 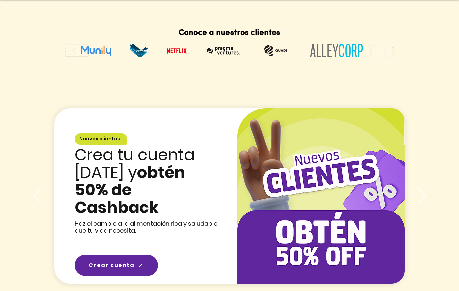 I want to click on span: Haz el cambio a la alimentación rica y saludable que tu vida necesita., so click(x=146, y=227).